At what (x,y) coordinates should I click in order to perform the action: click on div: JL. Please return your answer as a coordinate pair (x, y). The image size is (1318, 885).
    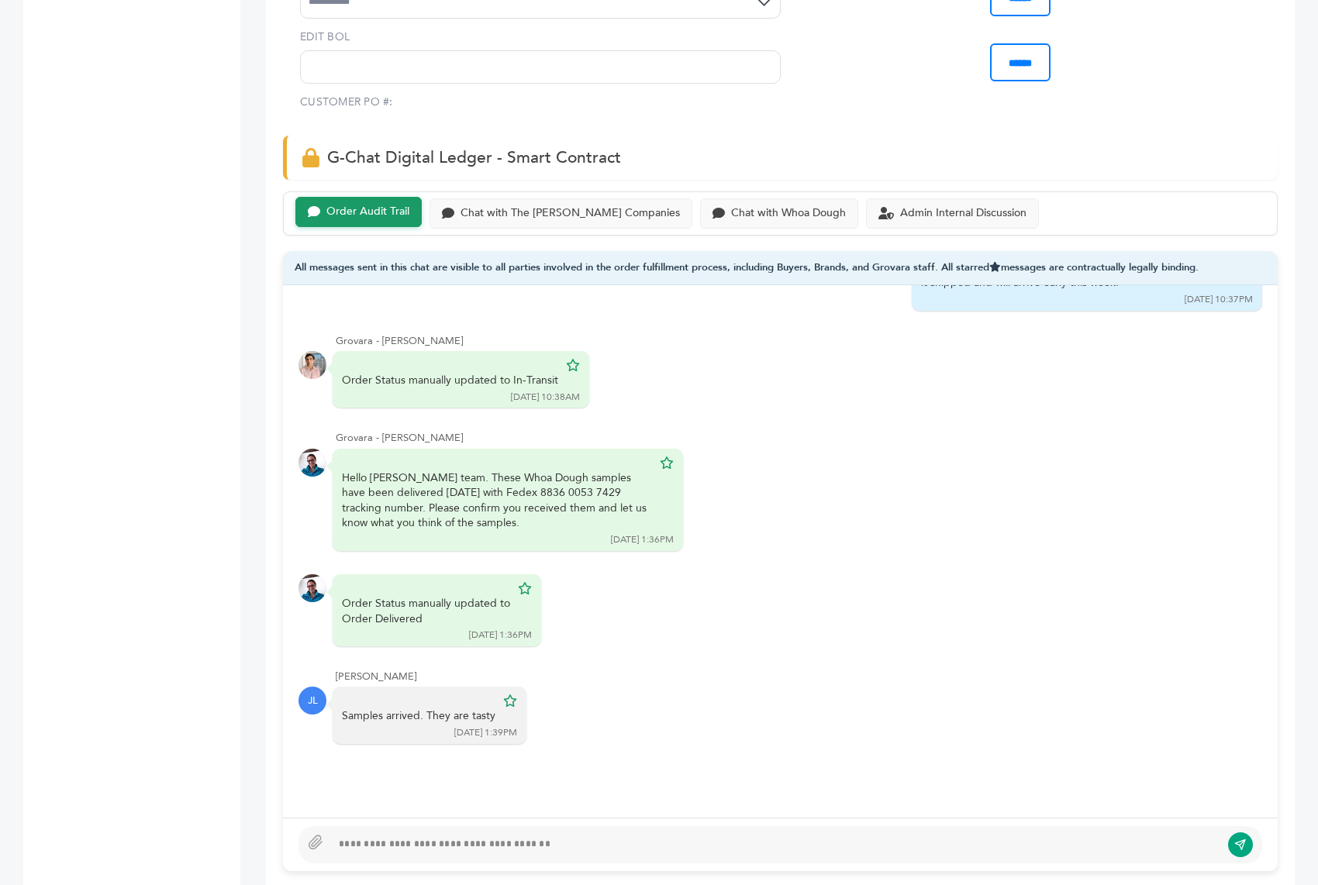
    Looking at the image, I should click on (312, 701).